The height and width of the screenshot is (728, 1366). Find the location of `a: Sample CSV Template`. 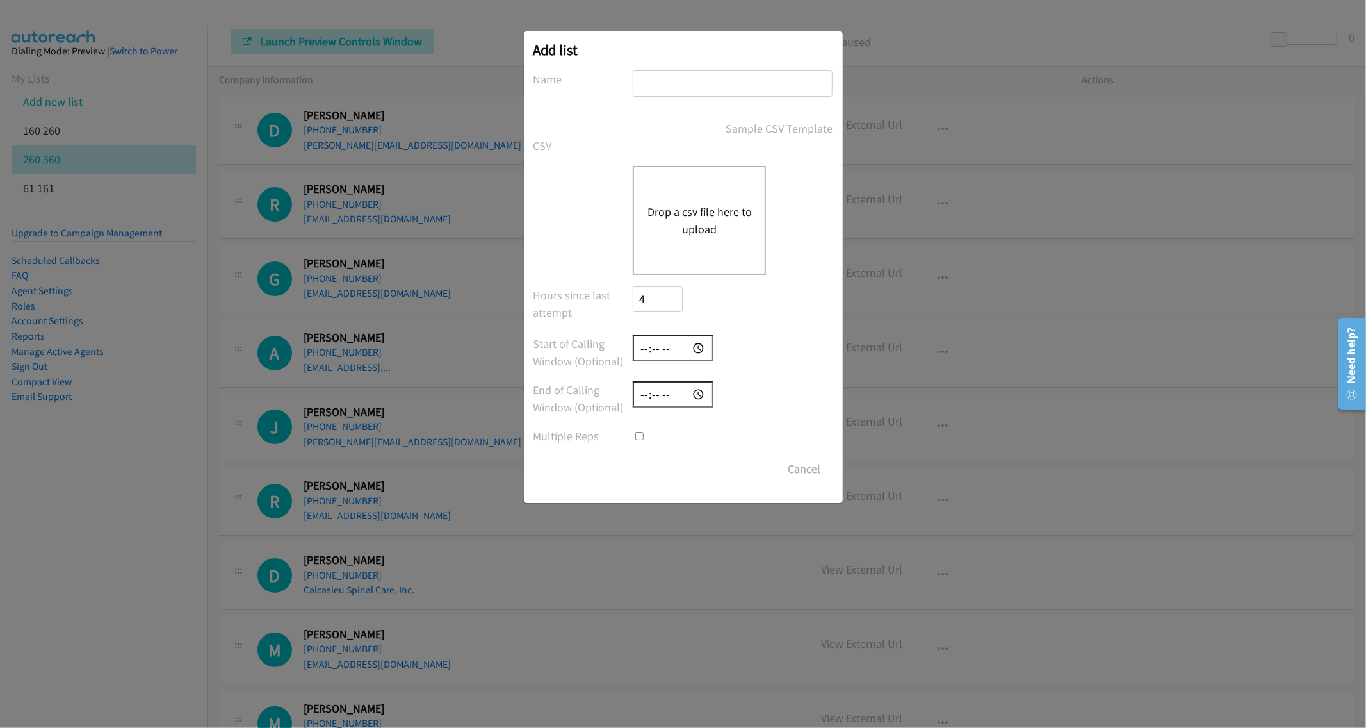

a: Sample CSV Template is located at coordinates (780, 128).